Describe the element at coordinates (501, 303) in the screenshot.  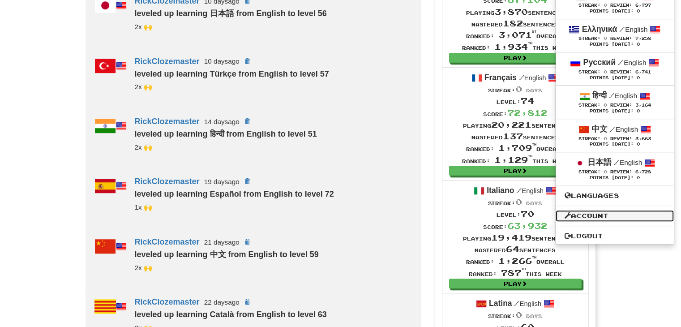
I see `strong: Latina` at that location.